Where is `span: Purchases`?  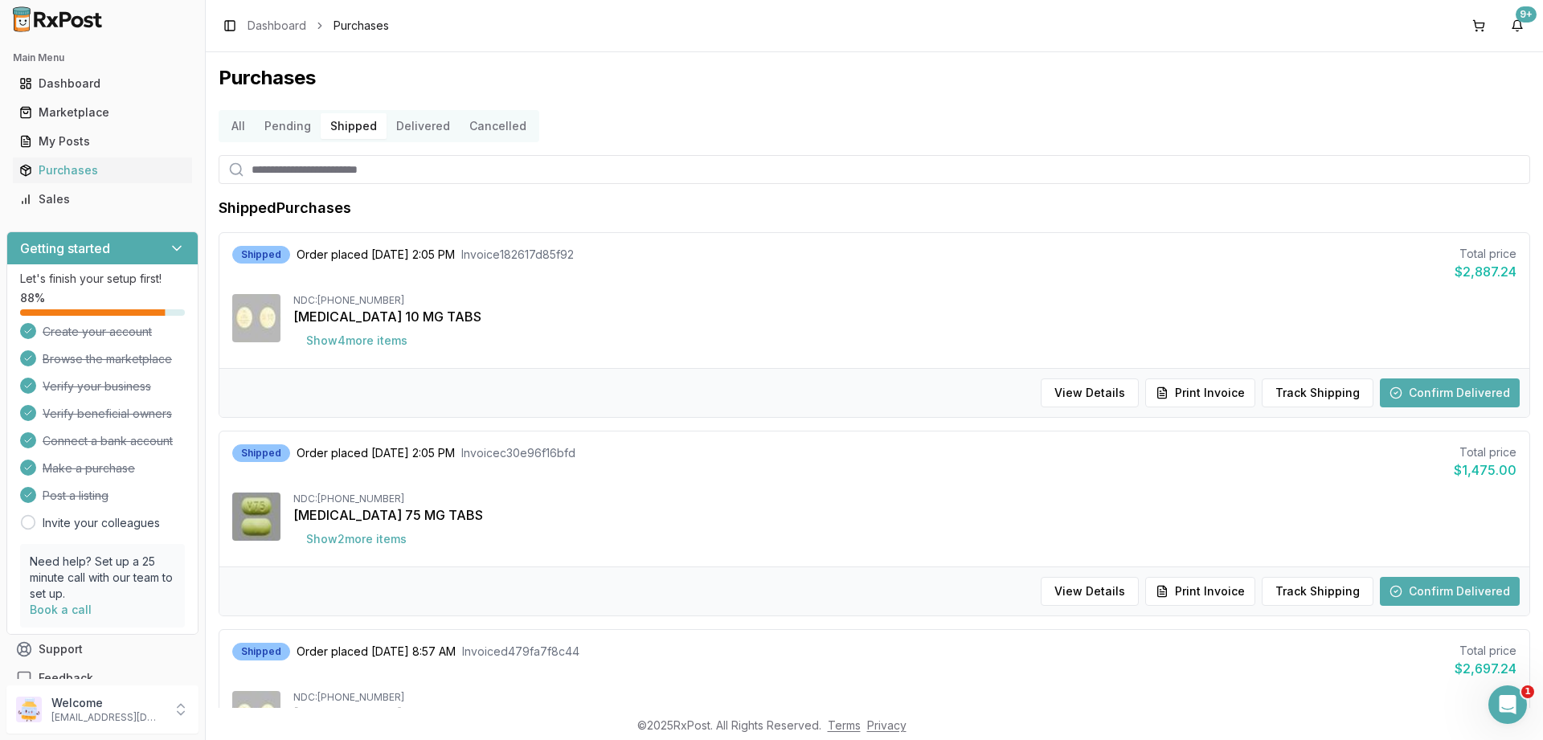 span: Purchases is located at coordinates (361, 26).